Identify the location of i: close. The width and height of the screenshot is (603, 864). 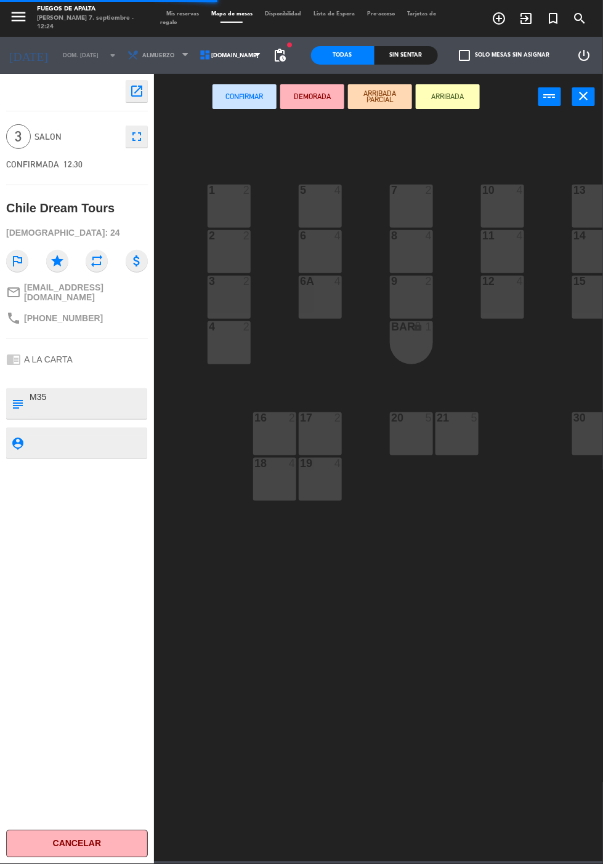
(584, 96).